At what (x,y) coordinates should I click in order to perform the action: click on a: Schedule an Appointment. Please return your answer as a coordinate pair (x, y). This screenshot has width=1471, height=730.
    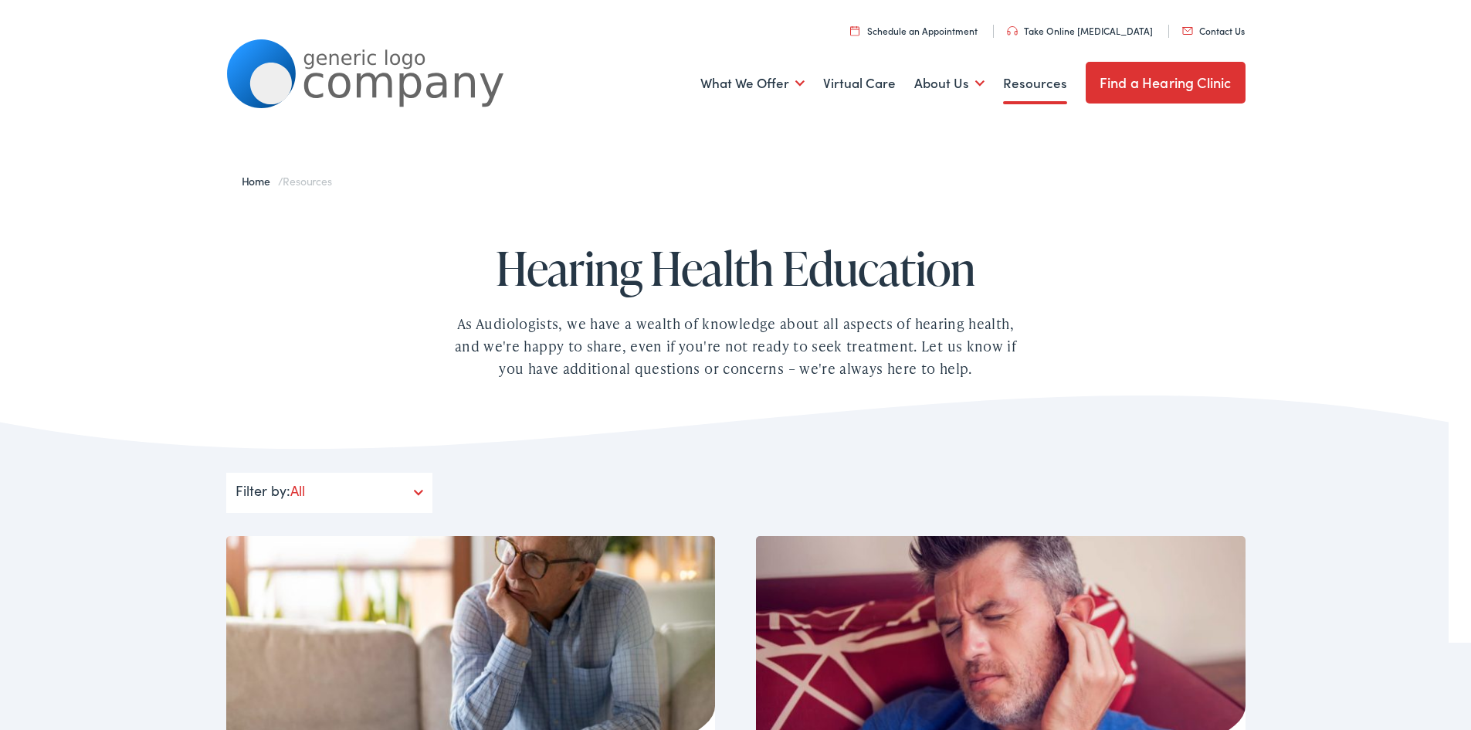
    Looking at the image, I should click on (913, 30).